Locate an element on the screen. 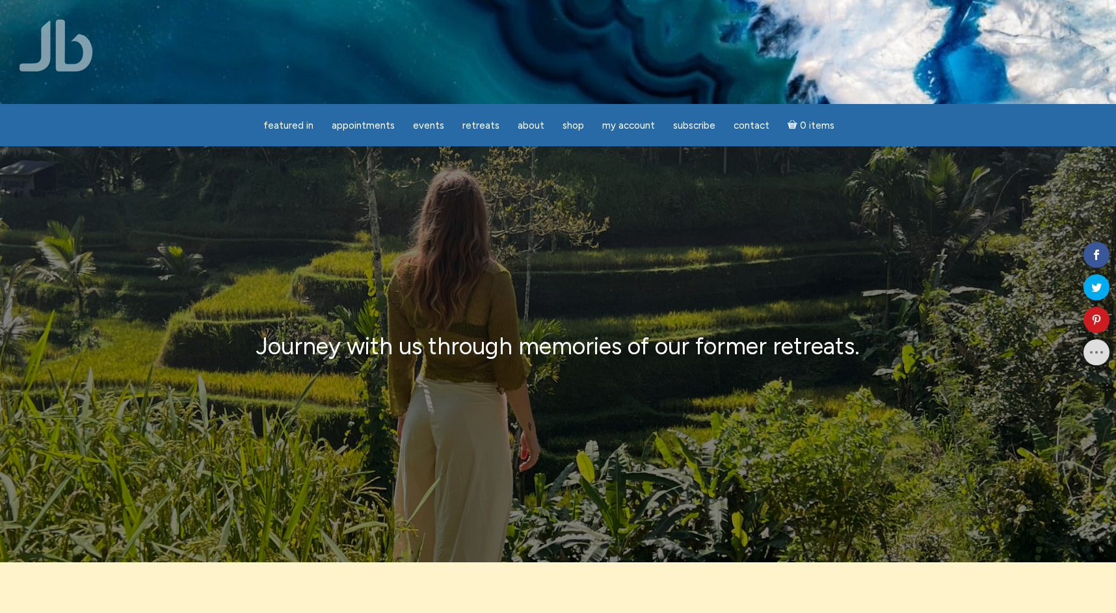 The image size is (1116, 613). a: featured in is located at coordinates (288, 125).